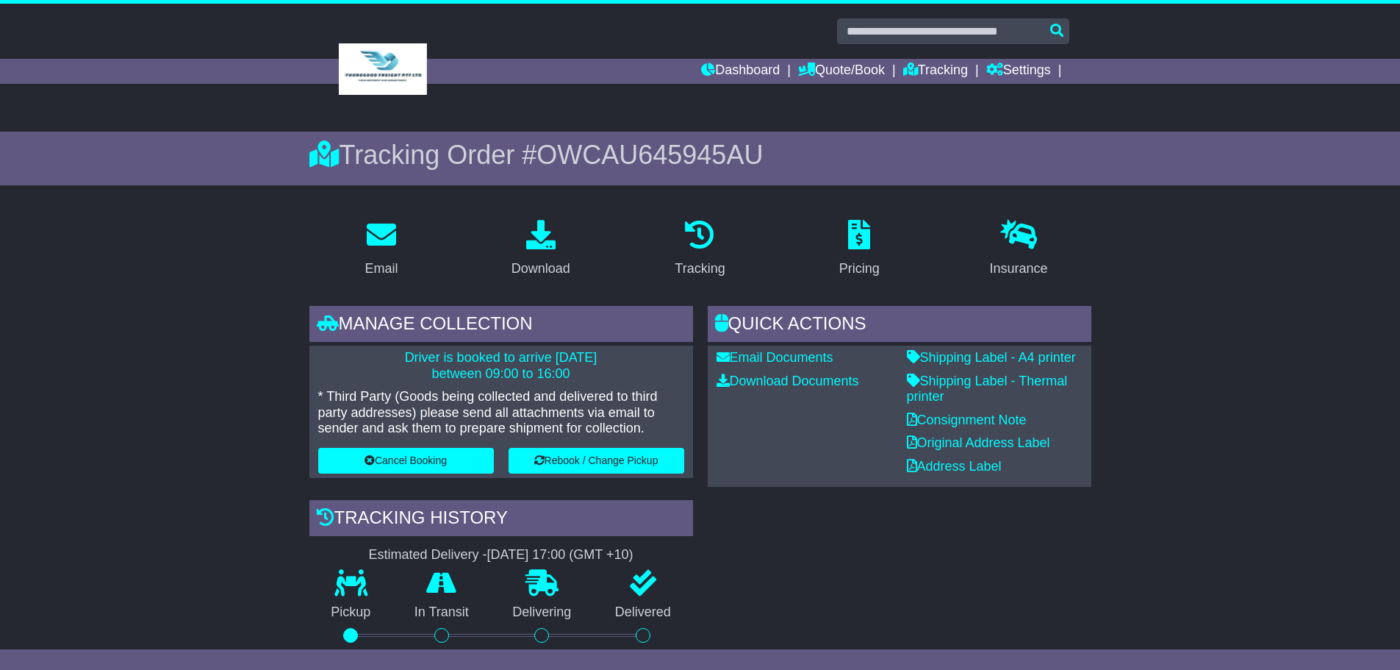 Image resolution: width=1400 pixels, height=670 pixels. What do you see at coordinates (967, 420) in the screenshot?
I see `a: Consignment Note` at bounding box center [967, 420].